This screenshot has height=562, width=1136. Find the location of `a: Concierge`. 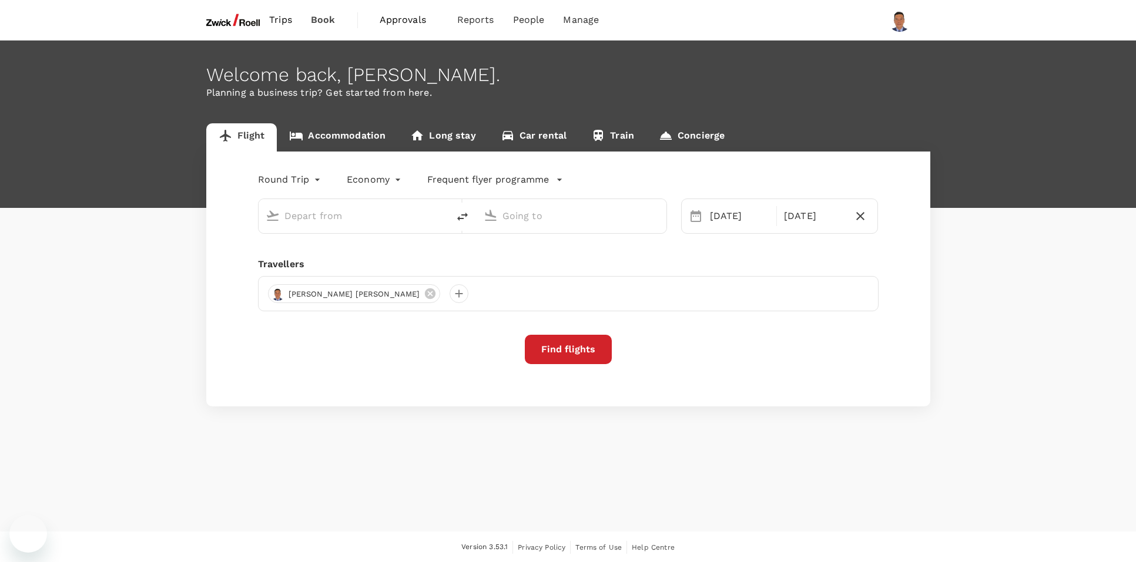

a: Concierge is located at coordinates (692, 138).